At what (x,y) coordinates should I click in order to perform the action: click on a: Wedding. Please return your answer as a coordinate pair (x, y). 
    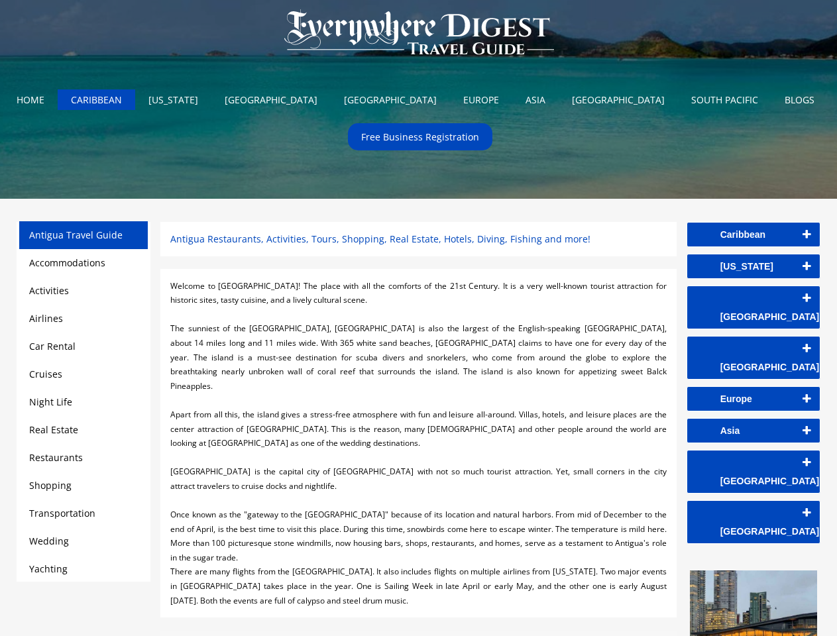
    Looking at the image, I should click on (49, 541).